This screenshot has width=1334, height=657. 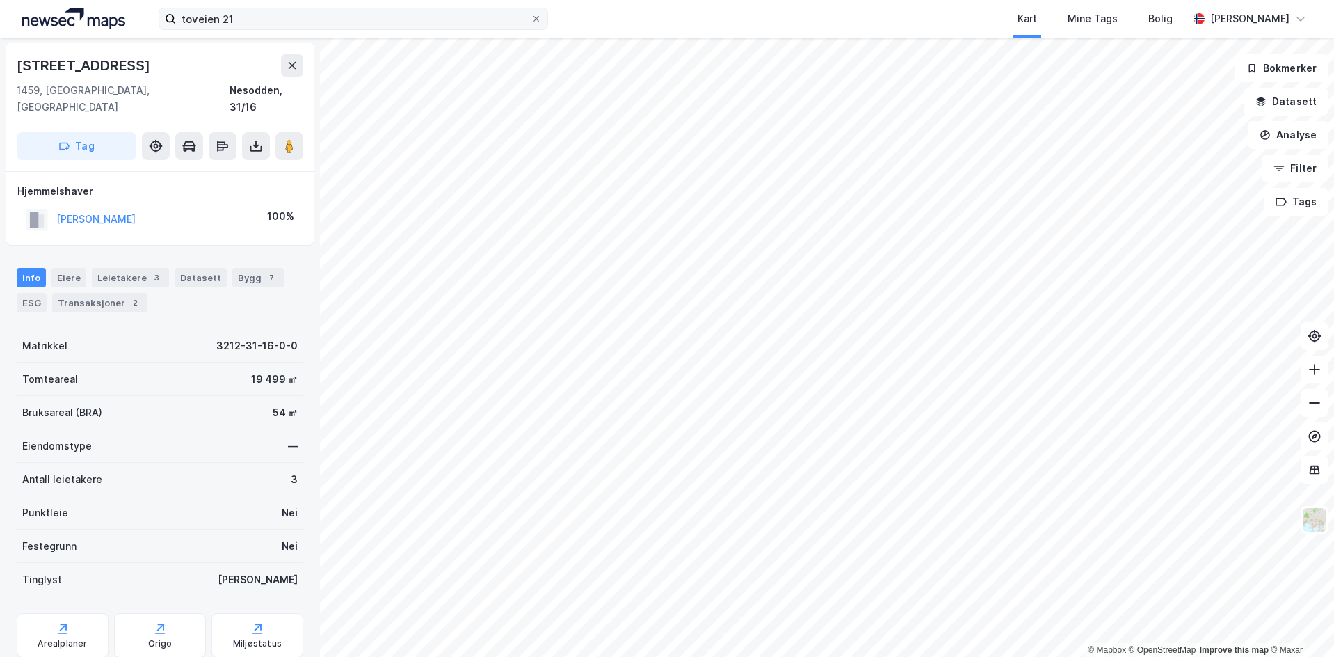 What do you see at coordinates (266, 99) in the screenshot?
I see `div: Nesodden, 31/16` at bounding box center [266, 99].